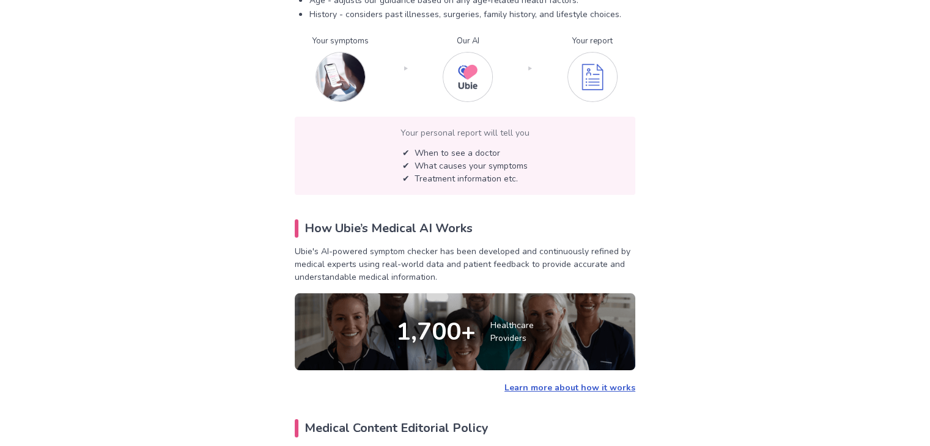 Image resolution: width=930 pixels, height=446 pixels. What do you see at coordinates (472, 14) in the screenshot?
I see `p: History - considers past illnesses, surgeries, family history, and lifestyle choices.` at bounding box center [472, 14].